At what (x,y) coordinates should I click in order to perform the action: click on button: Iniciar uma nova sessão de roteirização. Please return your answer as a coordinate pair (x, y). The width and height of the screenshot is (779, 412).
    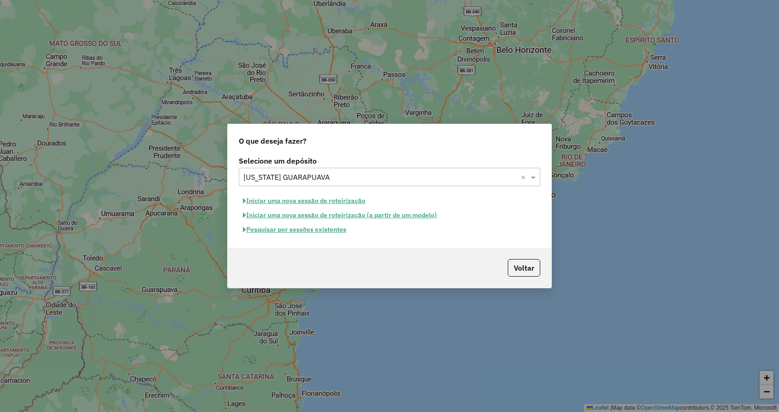
    Looking at the image, I should click on (304, 201).